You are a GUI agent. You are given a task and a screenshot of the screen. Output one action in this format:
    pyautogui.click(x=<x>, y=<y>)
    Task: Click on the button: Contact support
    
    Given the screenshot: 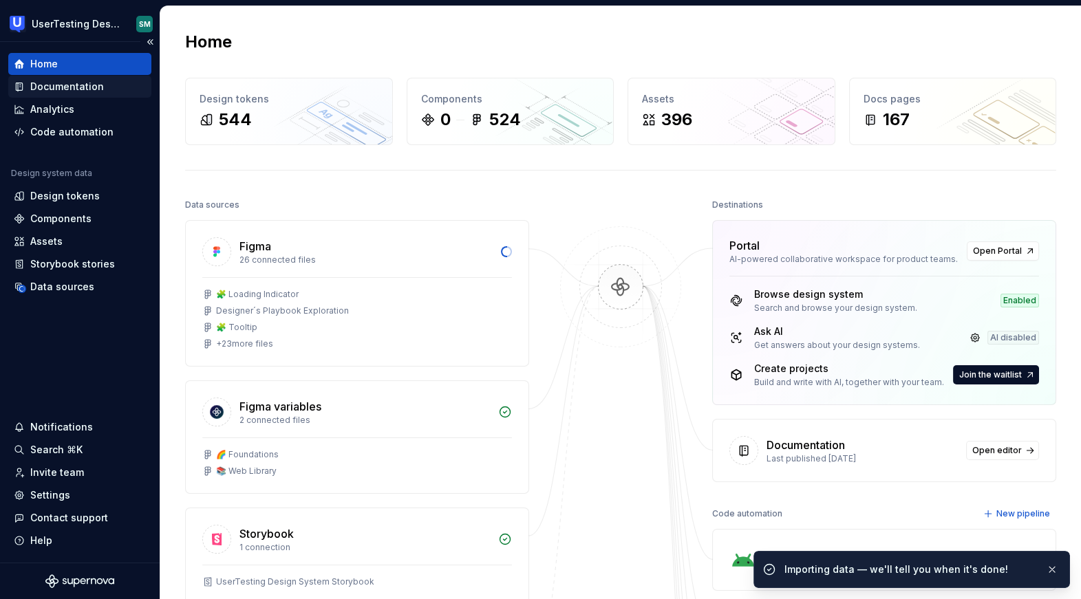 What is the action you would take?
    pyautogui.click(x=80, y=518)
    